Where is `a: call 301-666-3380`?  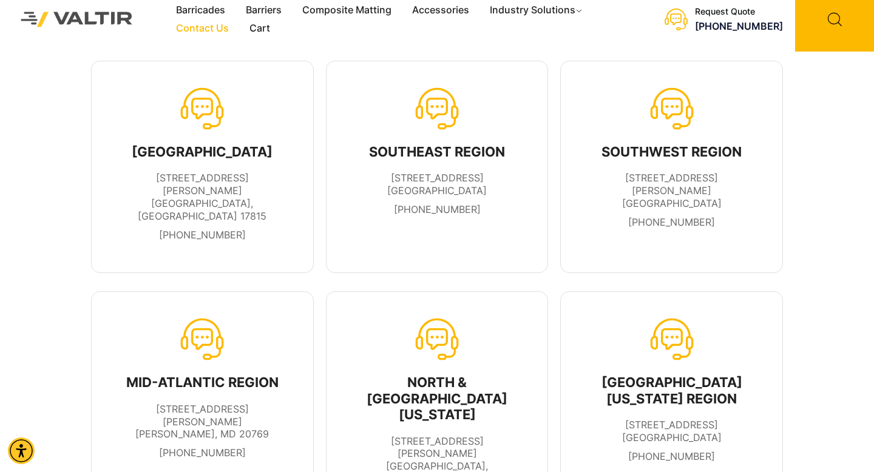 a: call 301-666-3380 is located at coordinates (202, 453).